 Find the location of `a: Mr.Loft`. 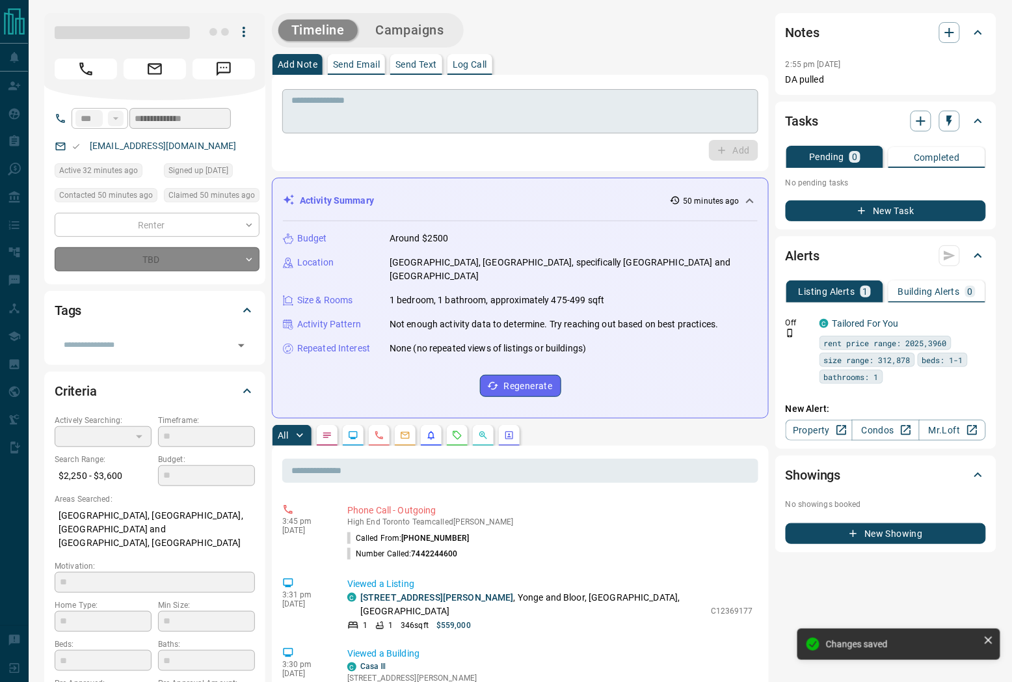

a: Mr.Loft is located at coordinates (953, 430).